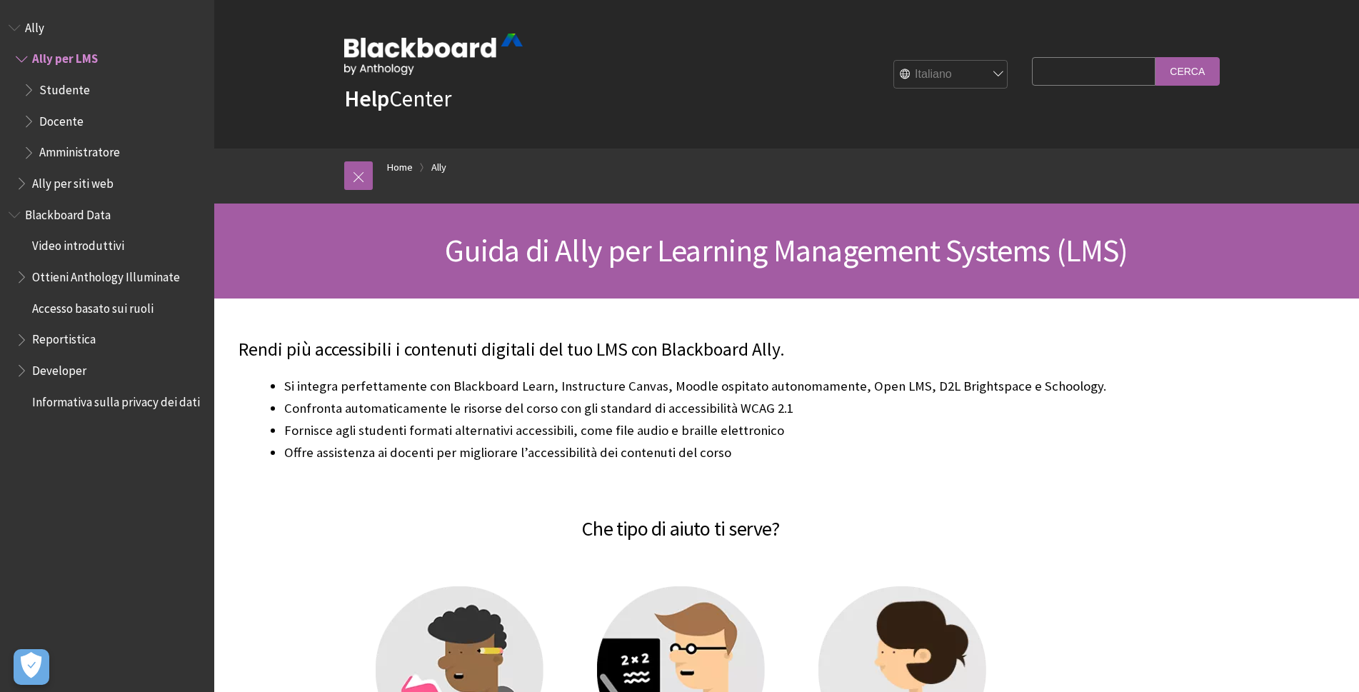  Describe the element at coordinates (704, 463) in the screenshot. I see `li: Offre assistenza ai docenti per migliorare l’accessibilità dei contenuti del corso` at that location.